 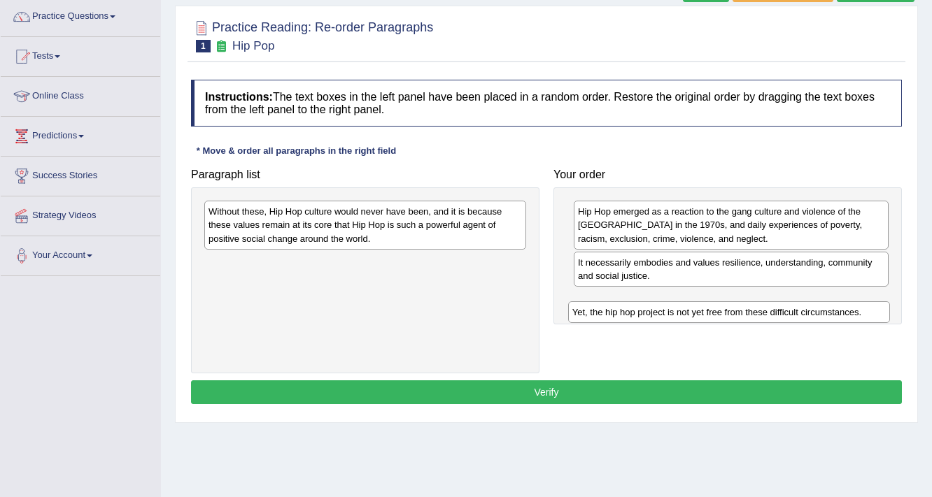 I want to click on div: It necessarily embodies and values resilience, understanding, community and social justice., so click(x=731, y=269).